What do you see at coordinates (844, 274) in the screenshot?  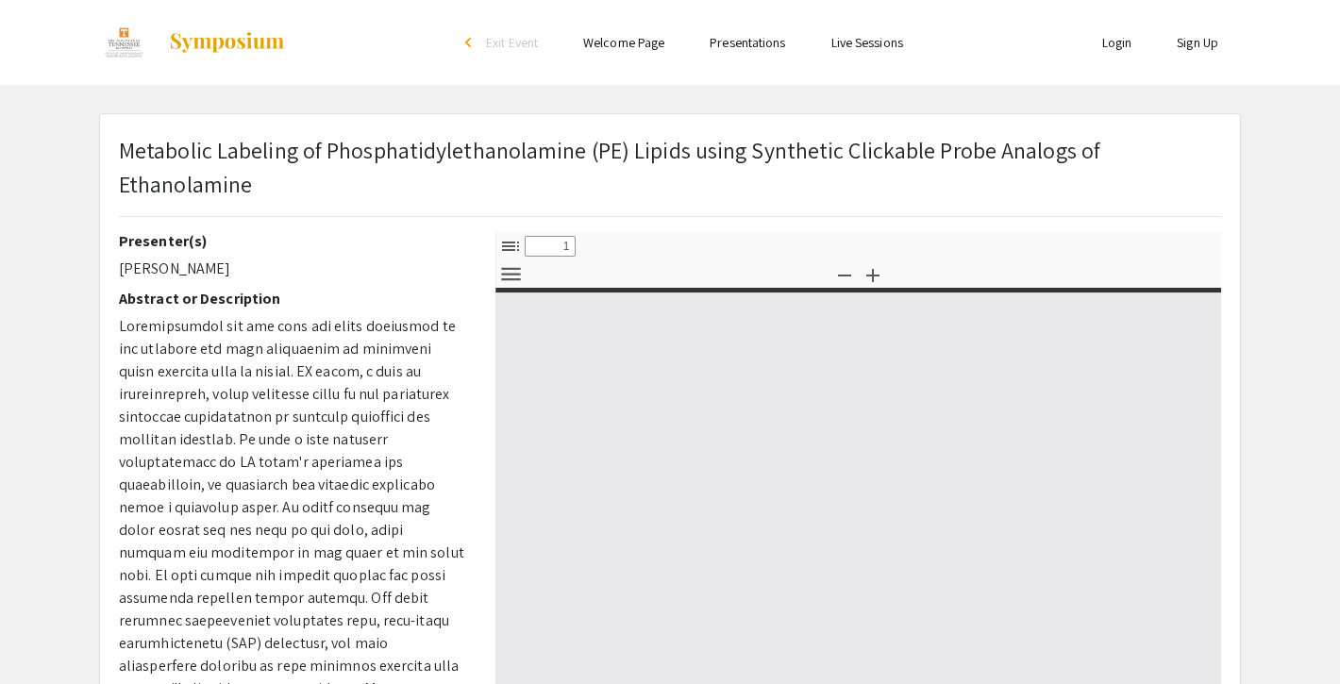 I see `button: Zoom Out` at bounding box center [844, 274].